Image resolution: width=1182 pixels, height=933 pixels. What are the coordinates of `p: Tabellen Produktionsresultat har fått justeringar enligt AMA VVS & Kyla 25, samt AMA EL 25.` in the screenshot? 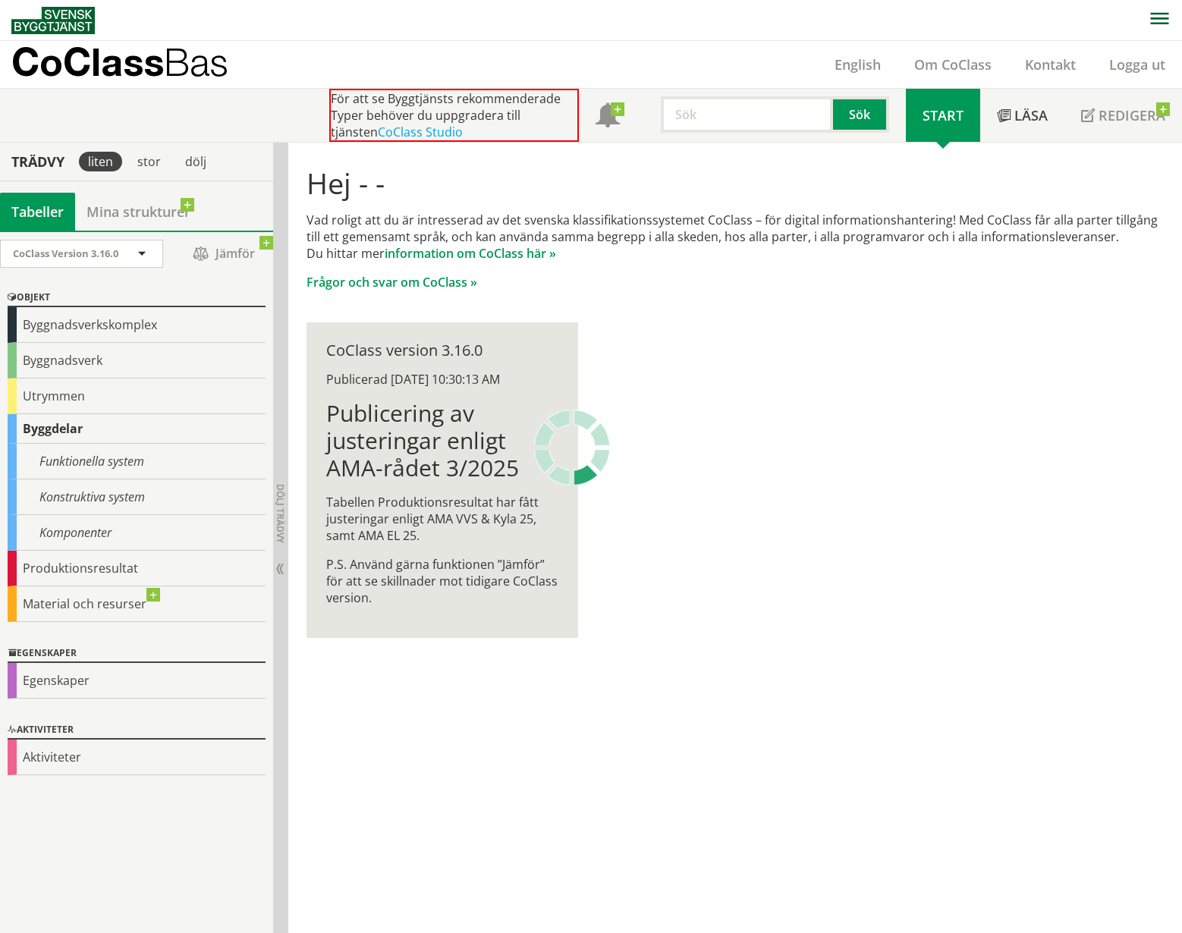 It's located at (442, 519).